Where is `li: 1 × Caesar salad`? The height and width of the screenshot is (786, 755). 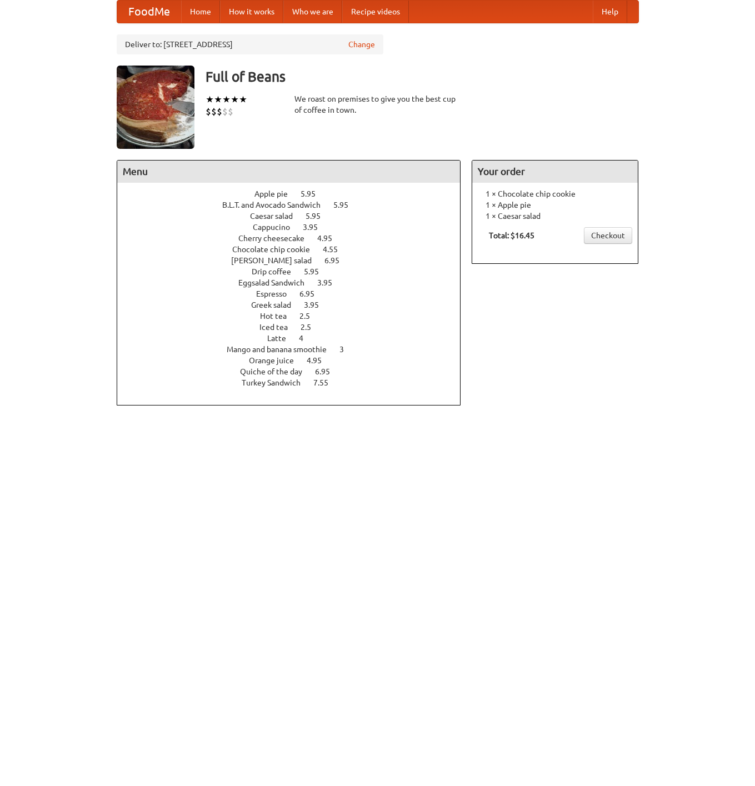 li: 1 × Caesar salad is located at coordinates (555, 216).